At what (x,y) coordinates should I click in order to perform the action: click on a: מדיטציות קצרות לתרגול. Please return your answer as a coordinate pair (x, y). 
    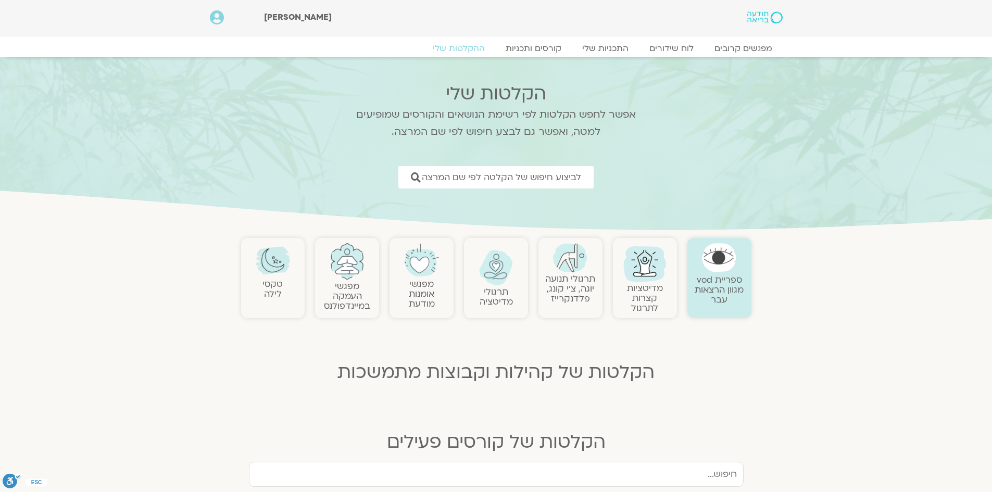
    Looking at the image, I should click on (645, 298).